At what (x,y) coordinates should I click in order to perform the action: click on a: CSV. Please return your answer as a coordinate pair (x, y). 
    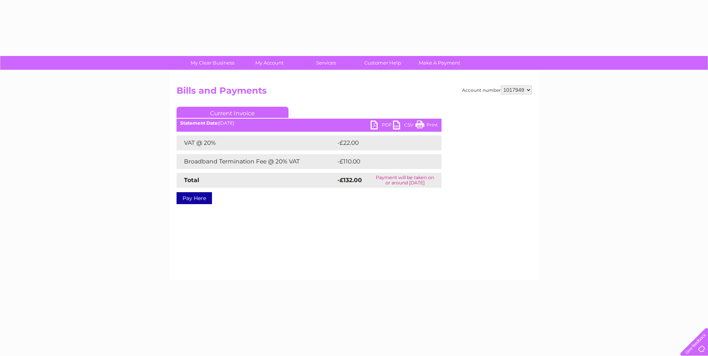
    Looking at the image, I should click on (404, 126).